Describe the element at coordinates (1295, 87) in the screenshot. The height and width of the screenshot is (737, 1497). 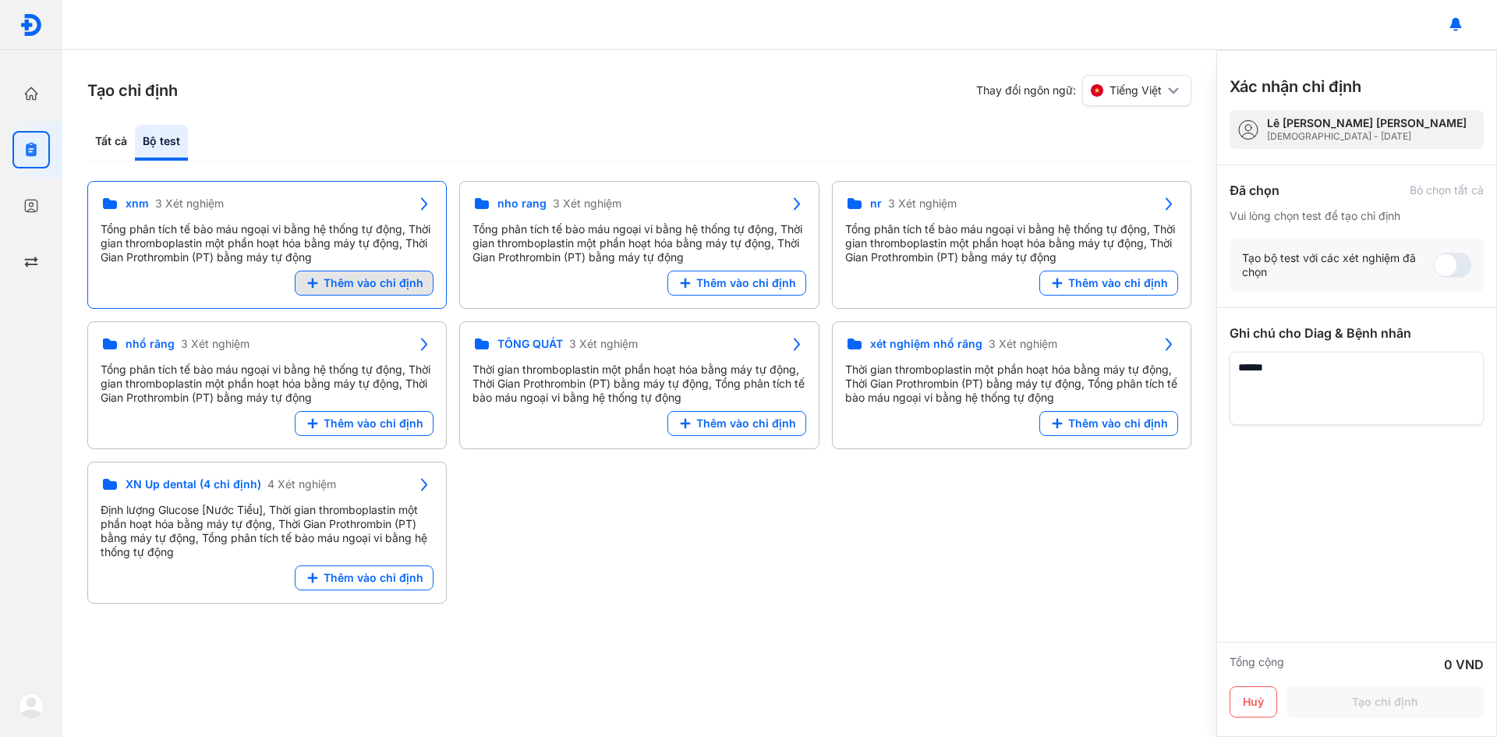
I see `h3: Xác nhận chỉ định` at that location.